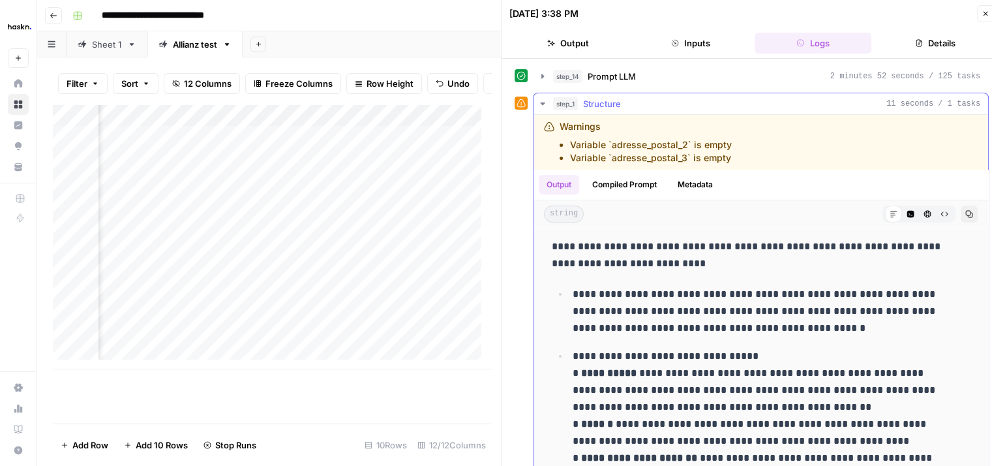  What do you see at coordinates (563, 214) in the screenshot?
I see `span: string` at bounding box center [563, 214].